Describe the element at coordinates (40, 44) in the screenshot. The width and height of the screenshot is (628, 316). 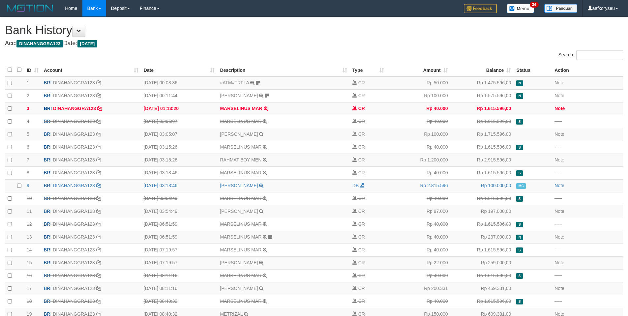
I see `span: DINAHANGGRA123` at that location.